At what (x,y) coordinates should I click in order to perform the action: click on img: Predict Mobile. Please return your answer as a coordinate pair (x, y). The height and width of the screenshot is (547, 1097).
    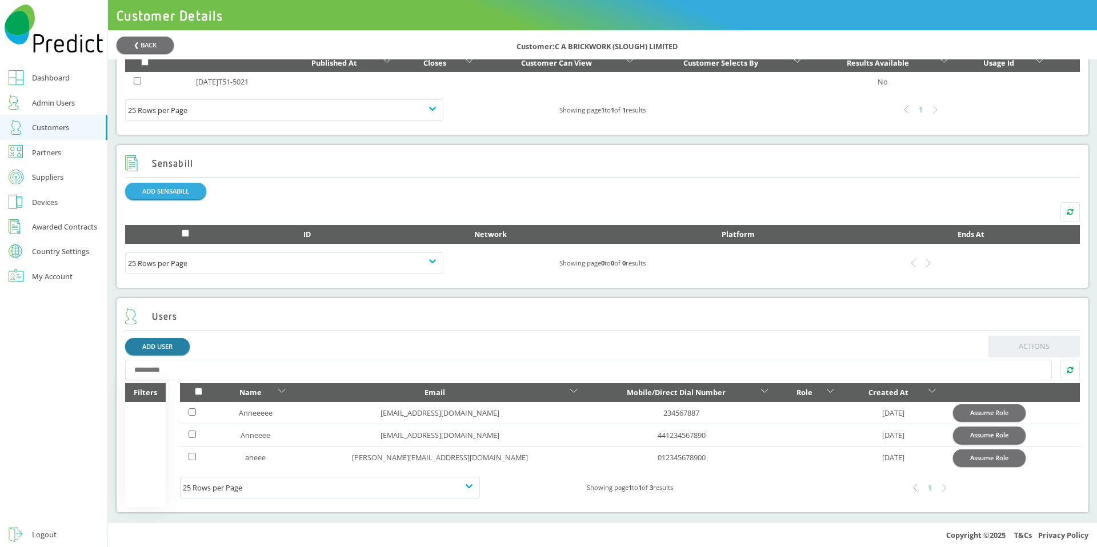
    Looking at the image, I should click on (54, 29).